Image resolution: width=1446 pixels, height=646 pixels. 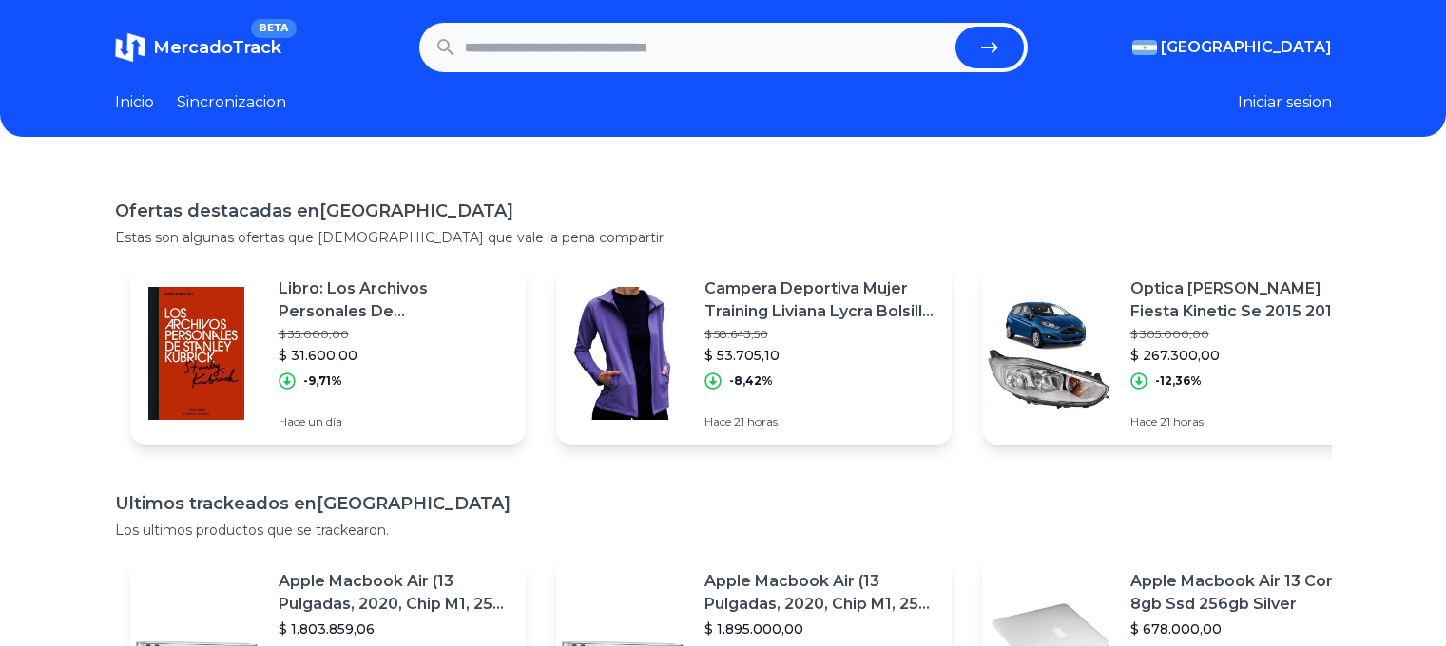 What do you see at coordinates (751, 381) in the screenshot?
I see `p: -8,42%` at bounding box center [751, 381].